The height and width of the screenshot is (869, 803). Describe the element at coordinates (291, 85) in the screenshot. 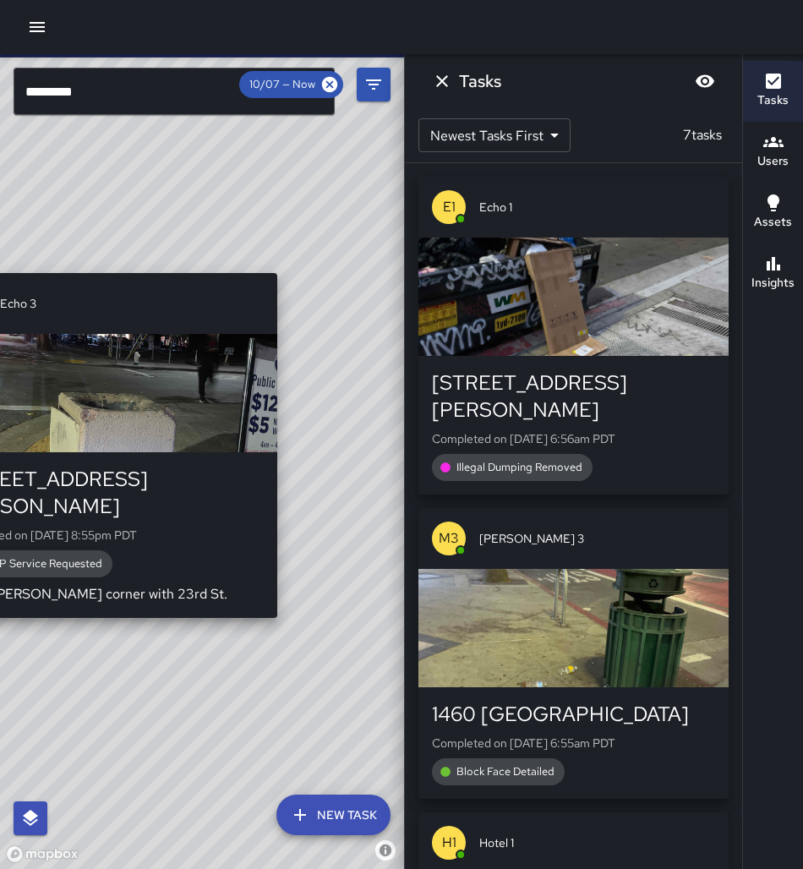

I see `div: 10/07 — Now` at that location.